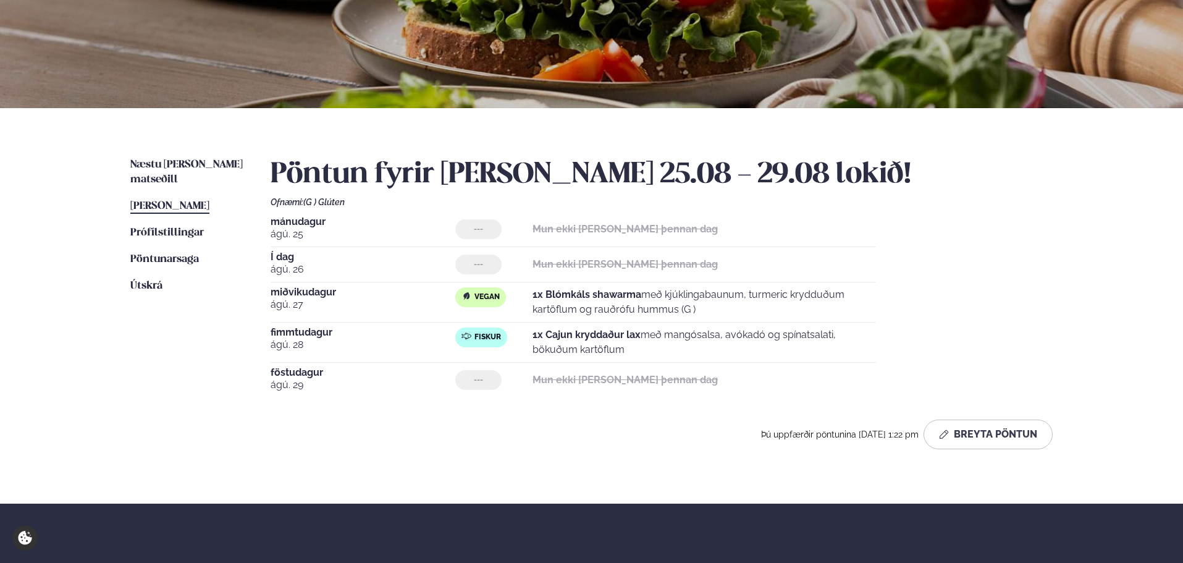  Describe the element at coordinates (704, 302) in the screenshot. I see `p: með kjúklingabaunum, turmeric krydduðum kartöflum og rauðrófu hummus (G )` at that location.